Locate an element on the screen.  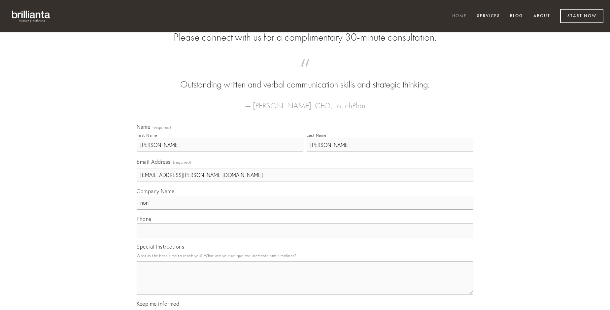
a: Blog is located at coordinates (517, 16).